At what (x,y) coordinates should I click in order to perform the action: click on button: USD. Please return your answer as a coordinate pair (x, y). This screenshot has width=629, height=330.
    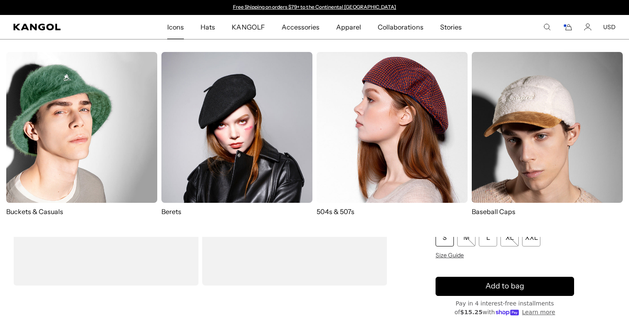
    Looking at the image, I should click on (610, 27).